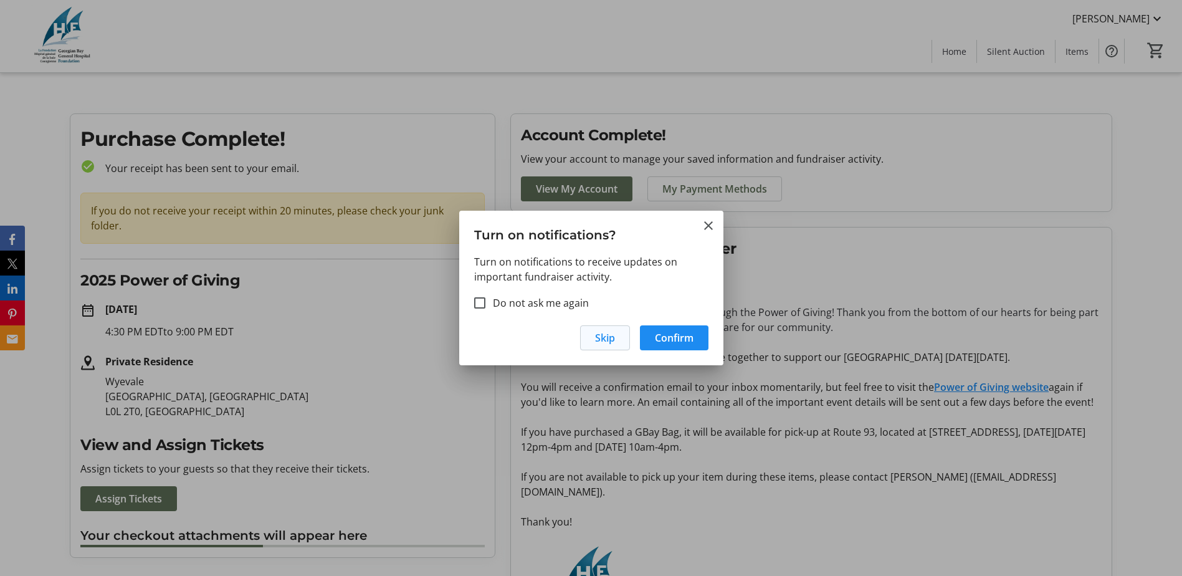  What do you see at coordinates (674, 338) in the screenshot?
I see `span: Confirm` at bounding box center [674, 338].